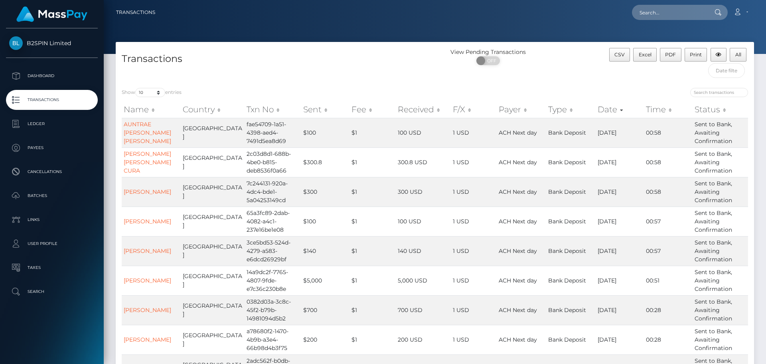  I want to click on img: B2SPIN Limited, so click(16, 43).